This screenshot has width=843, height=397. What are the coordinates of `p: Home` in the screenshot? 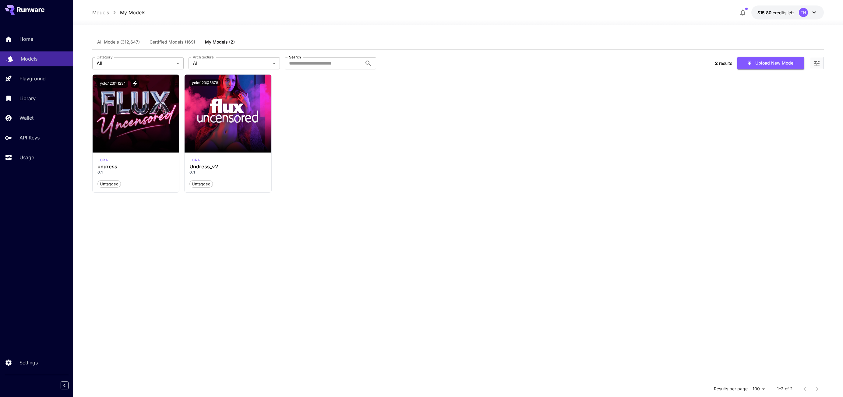 It's located at (26, 39).